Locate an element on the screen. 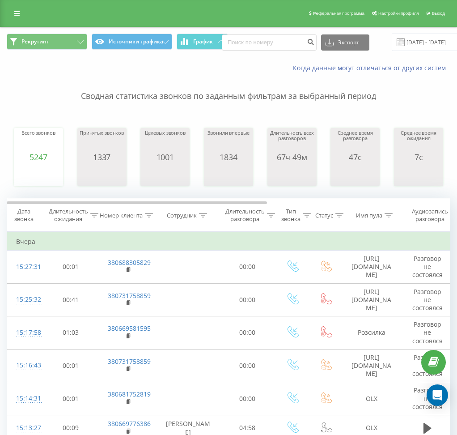 Image resolution: width=457 pixels, height=435 pixels. div: 47с is located at coordinates (355, 157).